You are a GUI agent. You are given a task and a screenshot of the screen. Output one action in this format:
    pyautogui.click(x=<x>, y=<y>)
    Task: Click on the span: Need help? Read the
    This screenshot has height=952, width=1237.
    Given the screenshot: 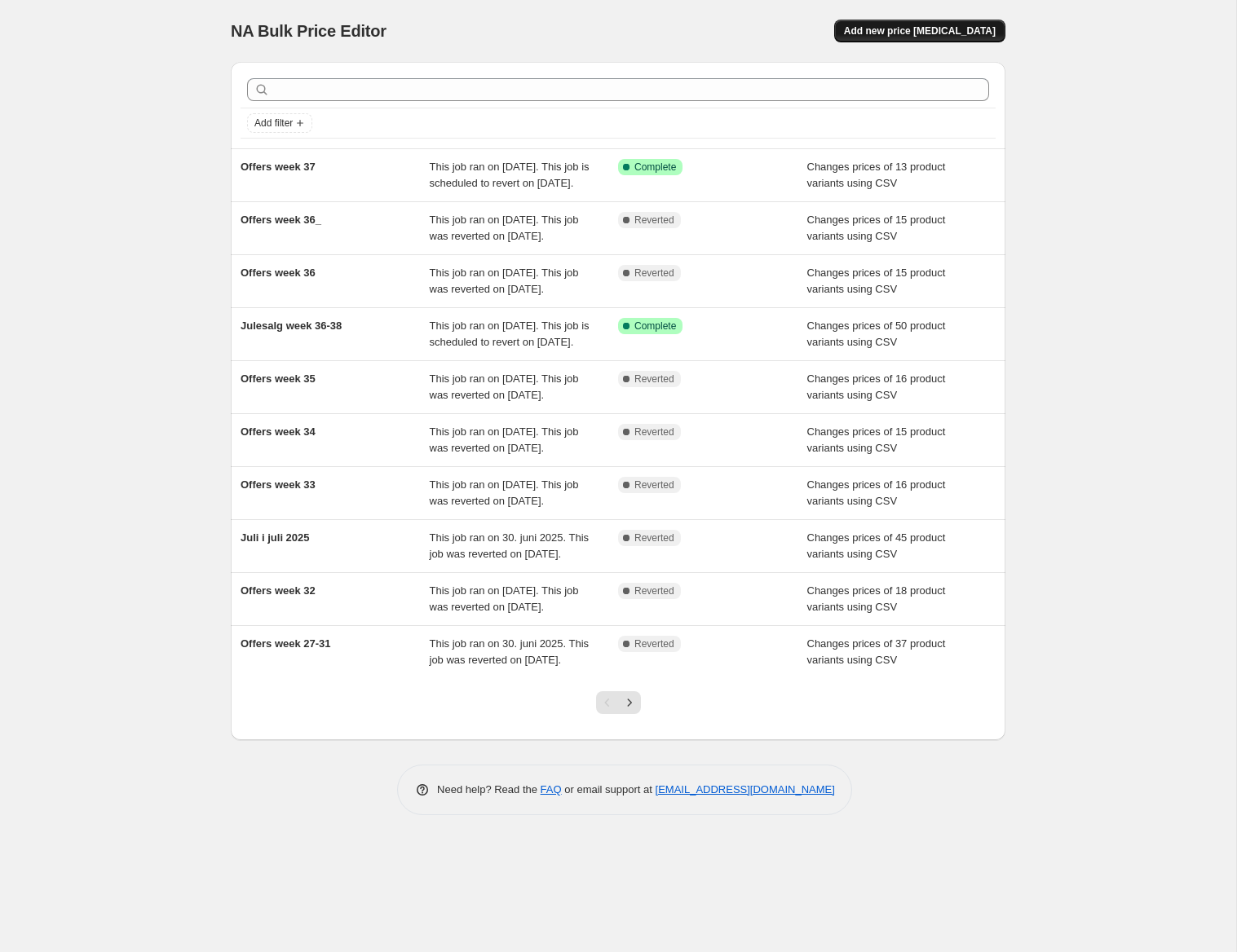 What is the action you would take?
    pyautogui.click(x=489, y=789)
    